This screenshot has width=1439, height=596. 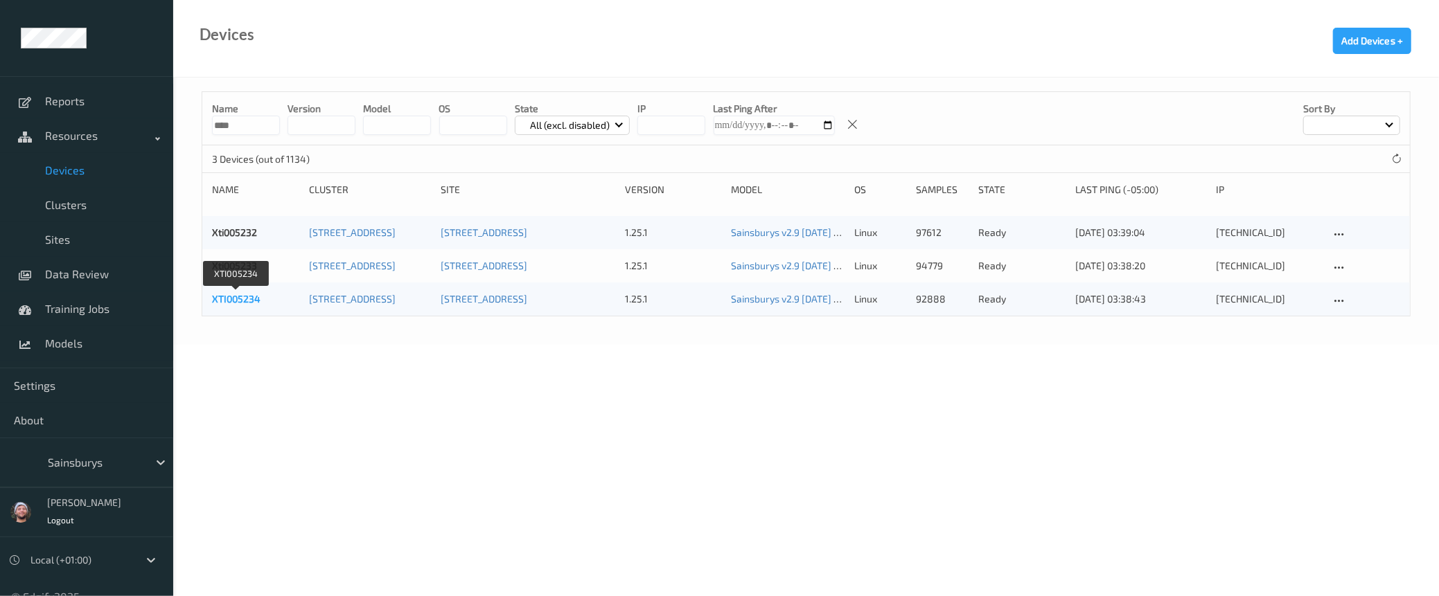 What do you see at coordinates (234, 265) in the screenshot?
I see `a: Xti005233` at bounding box center [234, 265].